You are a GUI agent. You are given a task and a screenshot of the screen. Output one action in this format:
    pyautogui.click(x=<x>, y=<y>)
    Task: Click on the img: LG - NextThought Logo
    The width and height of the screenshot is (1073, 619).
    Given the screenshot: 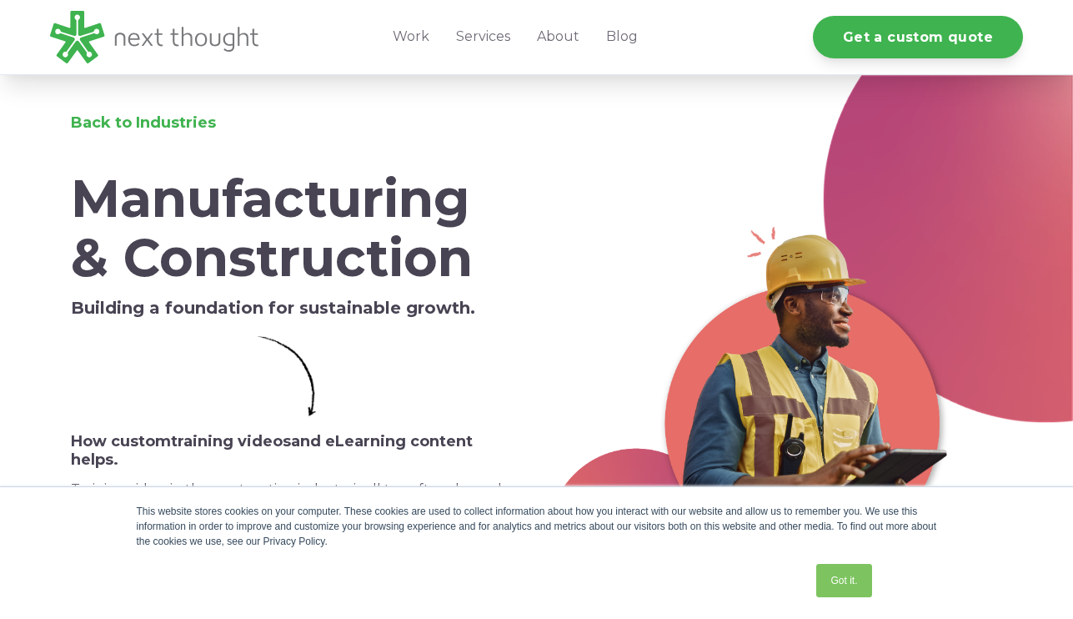 What is the action you would take?
    pyautogui.click(x=154, y=37)
    